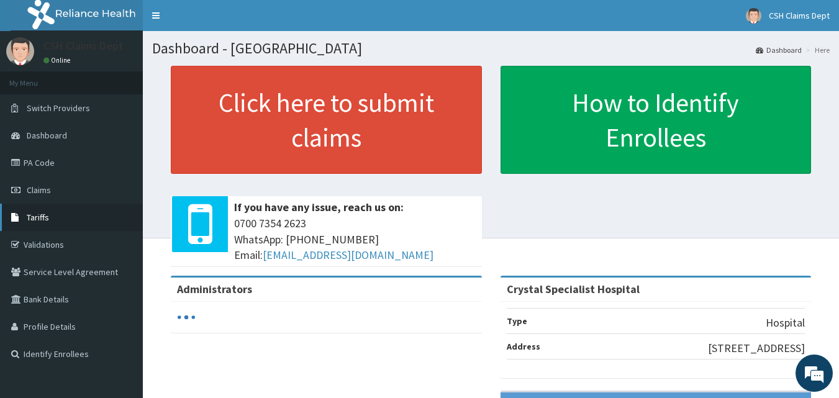 This screenshot has height=398, width=839. Describe the element at coordinates (785, 323) in the screenshot. I see `p: Hospital` at that location.